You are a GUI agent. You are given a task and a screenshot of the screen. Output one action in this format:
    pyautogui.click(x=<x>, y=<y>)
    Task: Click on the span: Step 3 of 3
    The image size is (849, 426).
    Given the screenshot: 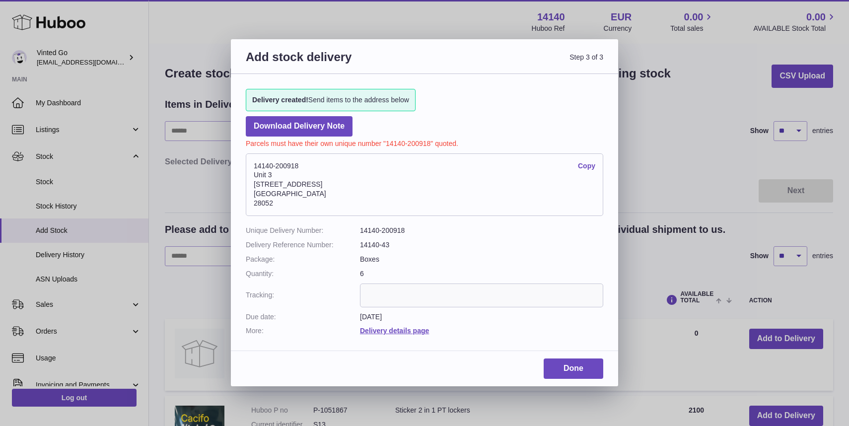 What is the action you would take?
    pyautogui.click(x=514, y=63)
    